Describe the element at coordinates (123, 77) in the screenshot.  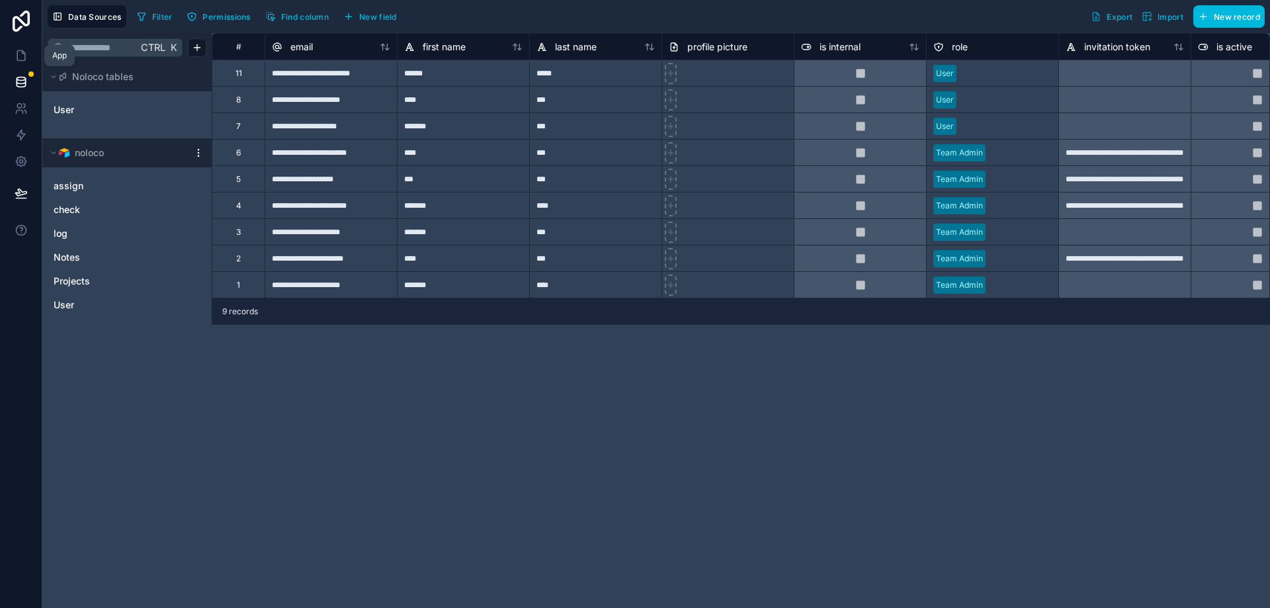
I see `button: Noloco tables` at that location.